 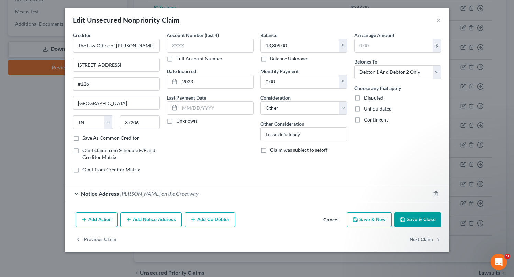 I want to click on span: 9, so click(x=508, y=257).